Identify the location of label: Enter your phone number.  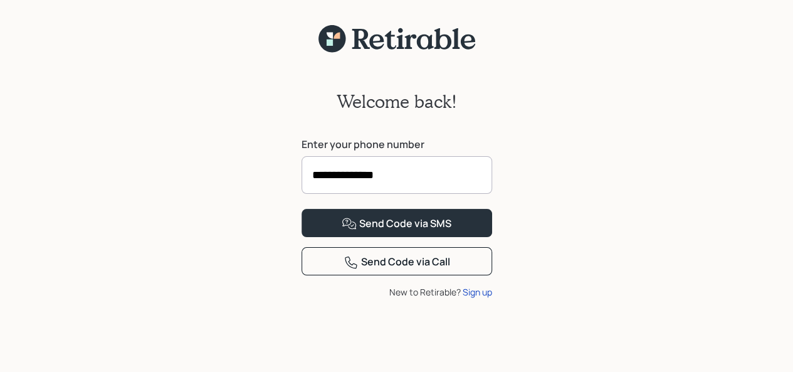
(397, 144).